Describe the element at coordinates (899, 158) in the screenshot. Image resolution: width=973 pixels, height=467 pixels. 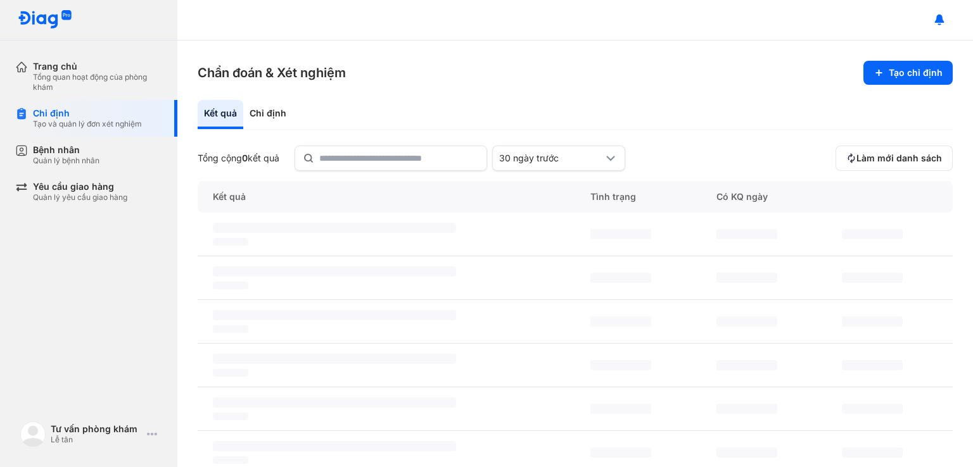
I see `span: Làm mới danh sách` at that location.